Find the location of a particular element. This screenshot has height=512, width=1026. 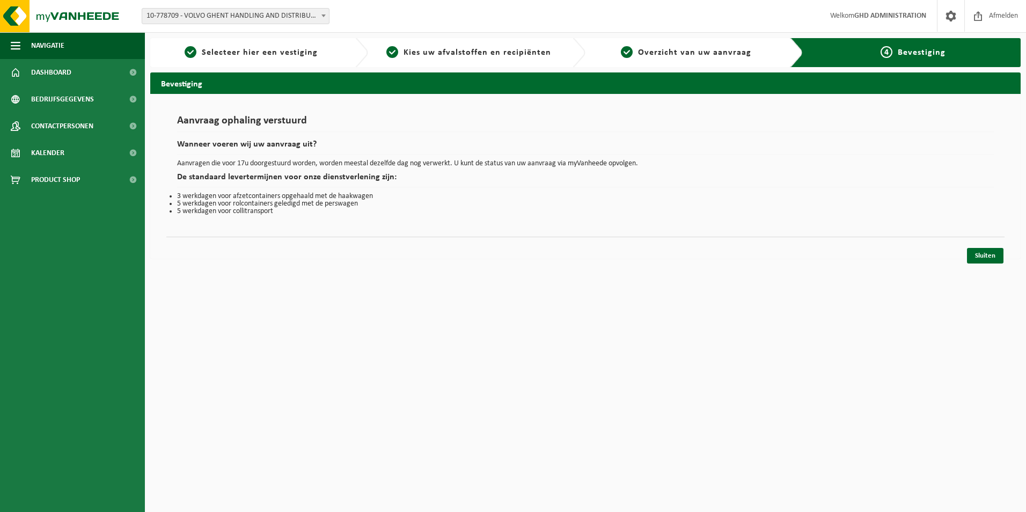

li: 3 werkdagen voor afzetcontainers opgehaald met de haakwagen is located at coordinates (585, 196).